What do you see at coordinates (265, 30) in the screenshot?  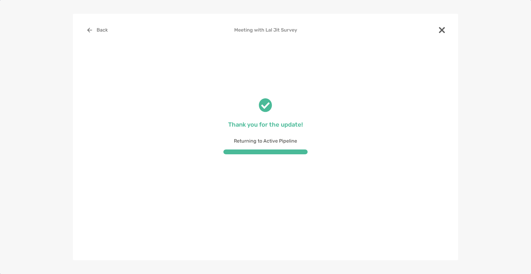 I see `h4: Meeting with Lal Jit Survey` at bounding box center [265, 30].